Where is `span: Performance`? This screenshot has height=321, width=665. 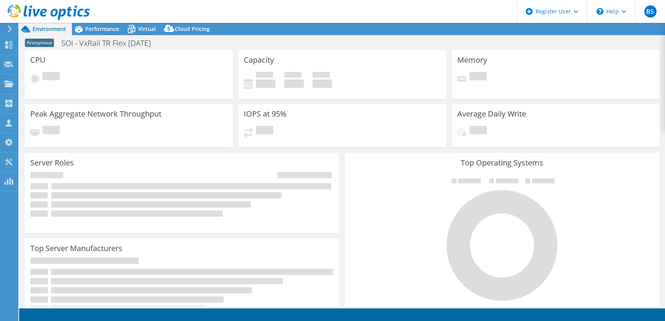 span: Performance is located at coordinates (102, 29).